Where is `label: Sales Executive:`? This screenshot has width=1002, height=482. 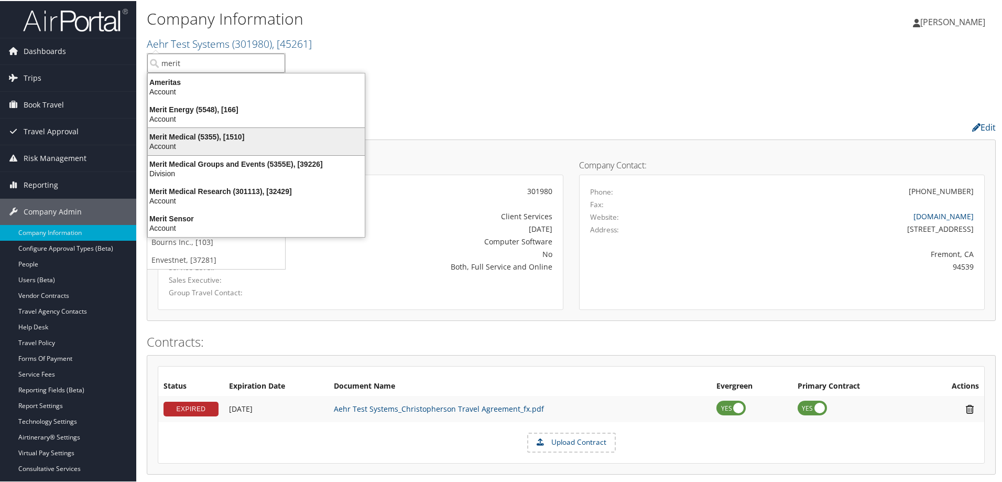 label: Sales Executive: is located at coordinates (227, 279).